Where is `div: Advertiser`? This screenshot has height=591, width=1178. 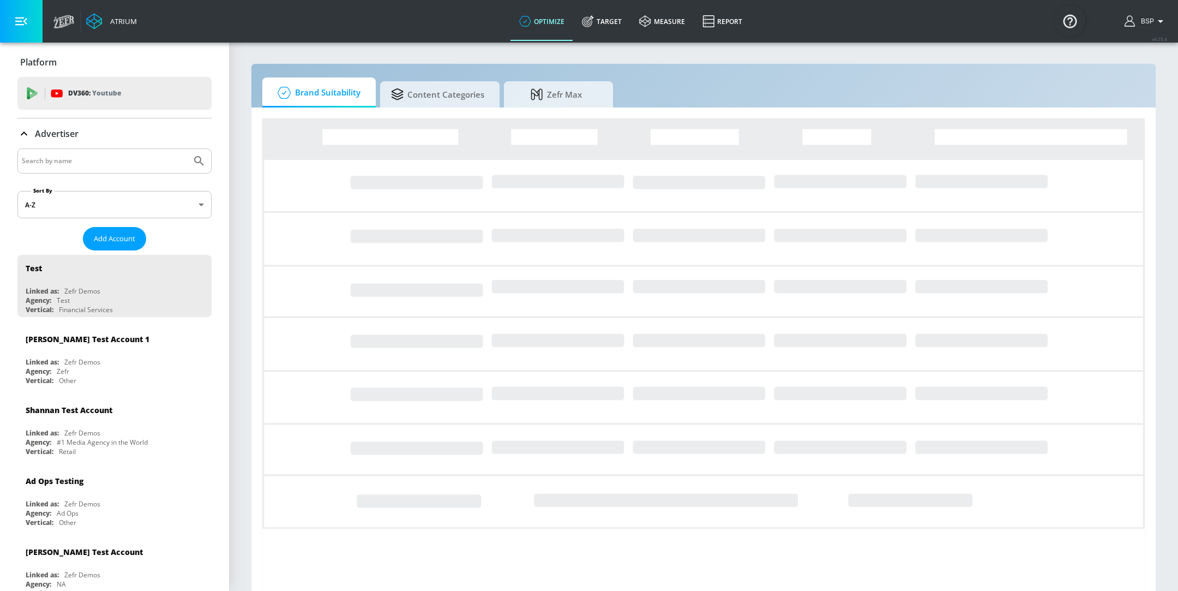
div: Advertiser is located at coordinates (115, 134).